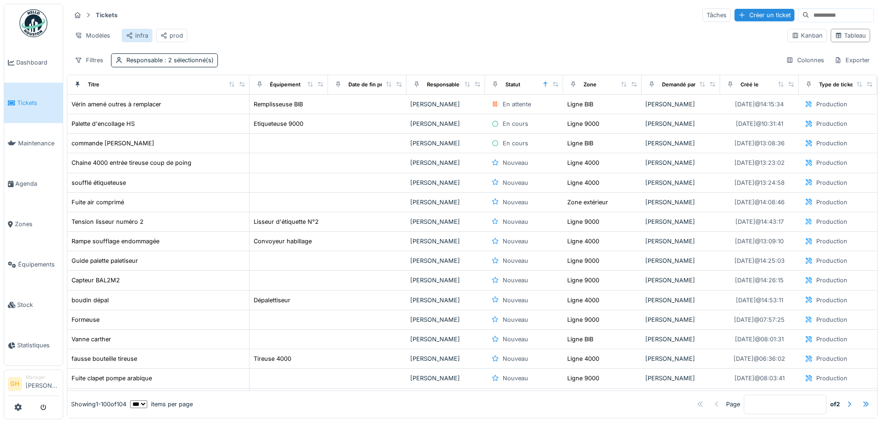 This screenshot has height=423, width=885. What do you see at coordinates (679, 85) in the screenshot?
I see `div: Demandé par` at bounding box center [679, 85].